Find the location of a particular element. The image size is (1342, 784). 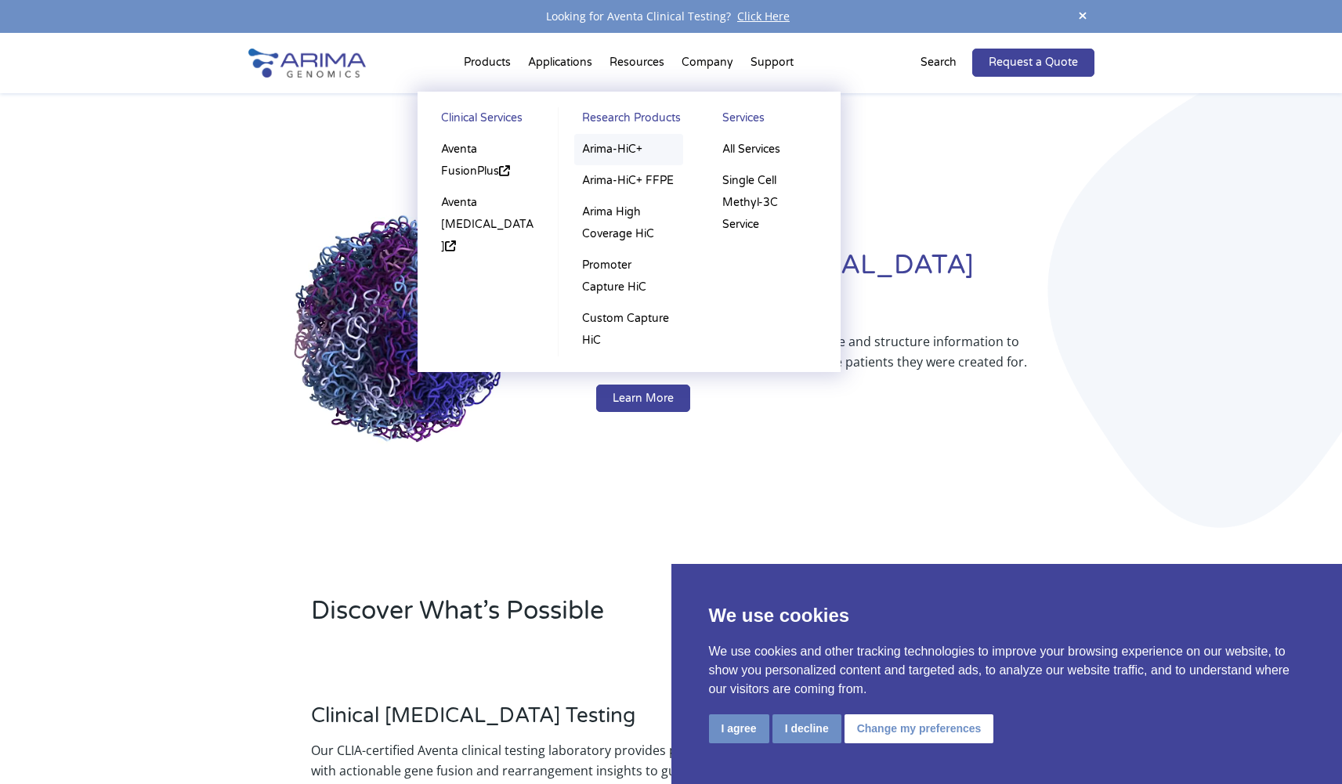

a: All Services is located at coordinates (769, 150).